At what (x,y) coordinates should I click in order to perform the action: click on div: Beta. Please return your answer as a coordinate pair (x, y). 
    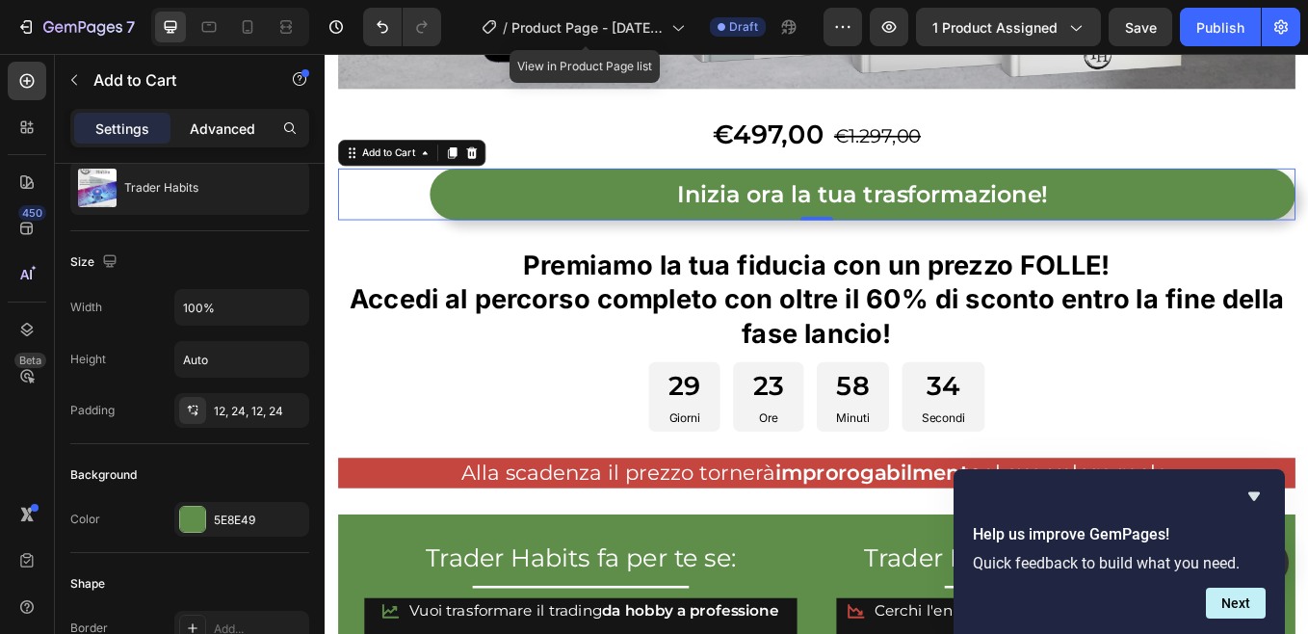
    Looking at the image, I should click on (30, 360).